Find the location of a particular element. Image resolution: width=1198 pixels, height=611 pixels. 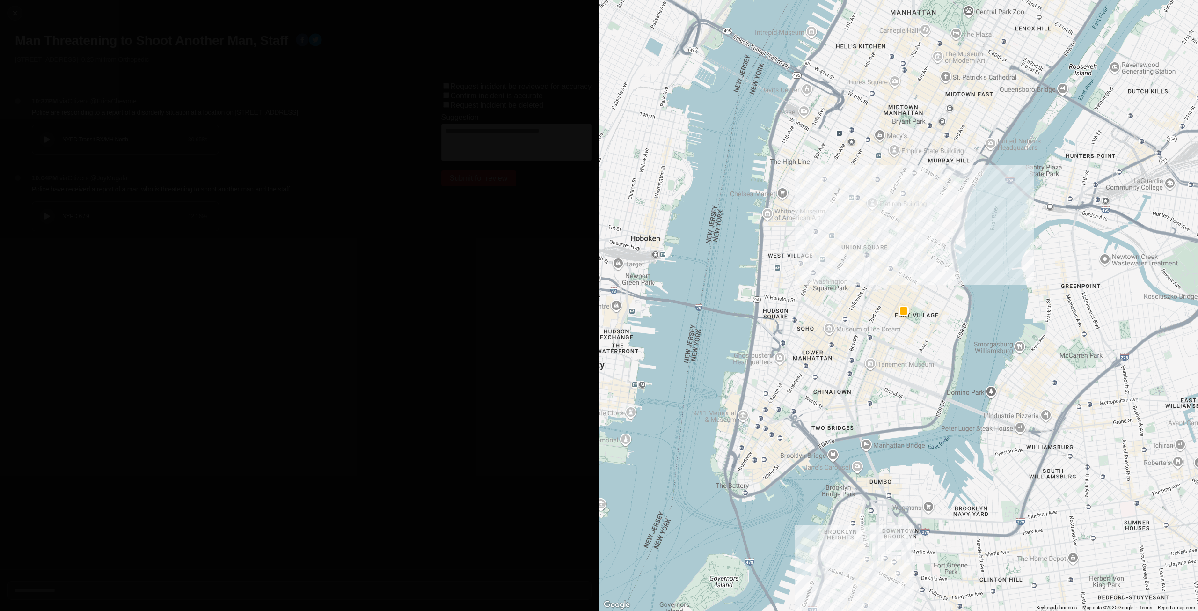

span: Map data ©2025 Google is located at coordinates (1108, 607).